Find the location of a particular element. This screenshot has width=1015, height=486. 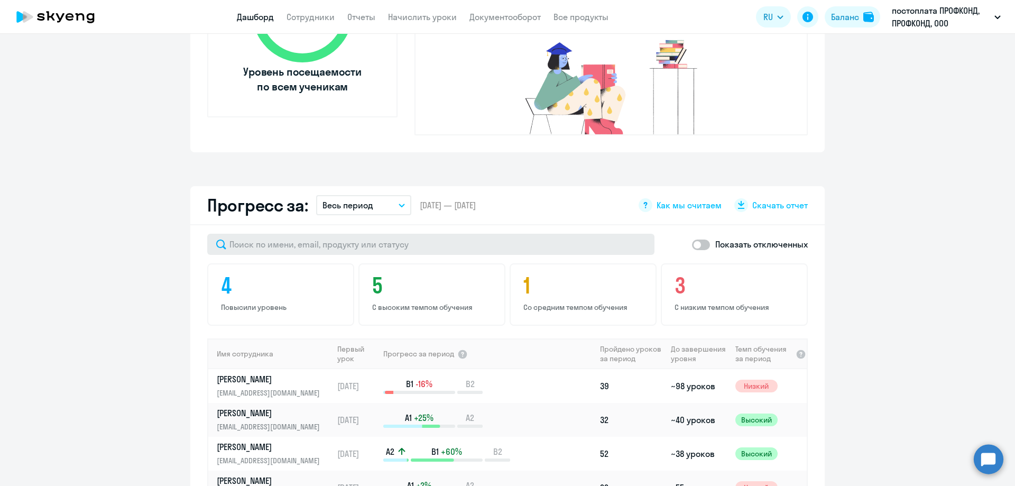

td: ~98 уроков is located at coordinates (699, 386).